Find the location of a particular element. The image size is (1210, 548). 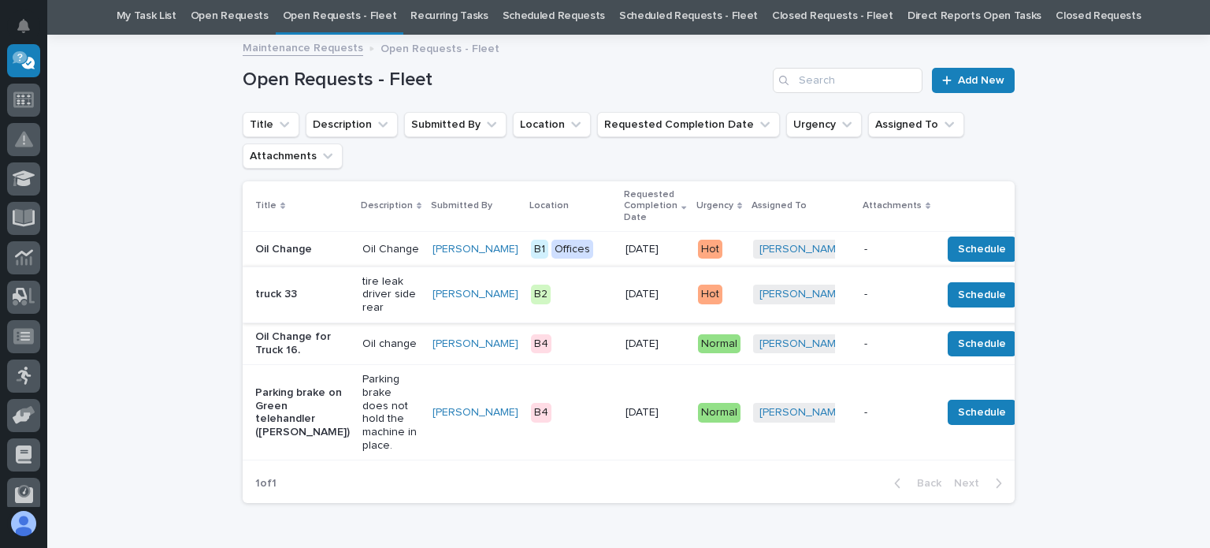

p: Open Requests - Fleet is located at coordinates (440, 47).